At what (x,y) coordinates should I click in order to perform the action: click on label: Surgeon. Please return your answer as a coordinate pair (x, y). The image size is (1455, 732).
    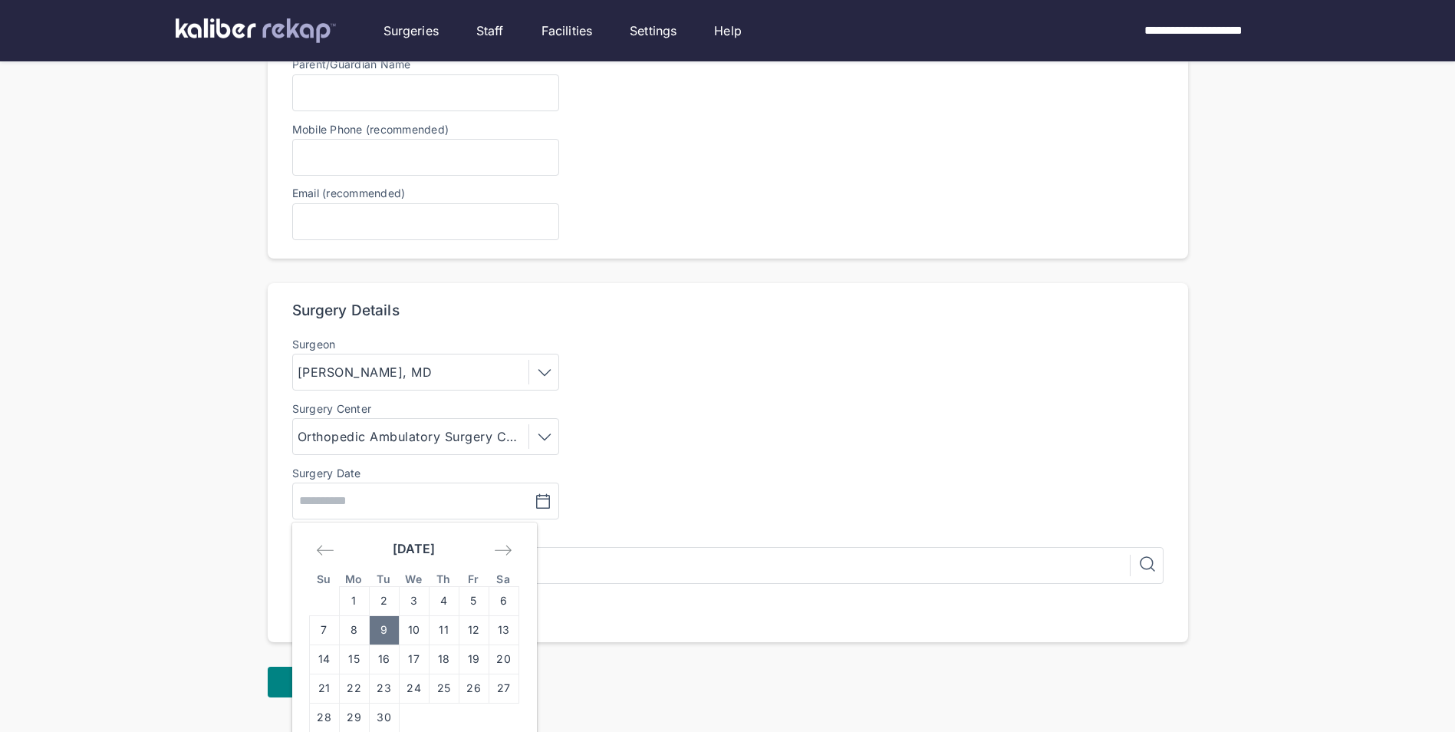
    Looking at the image, I should click on (426, 344).